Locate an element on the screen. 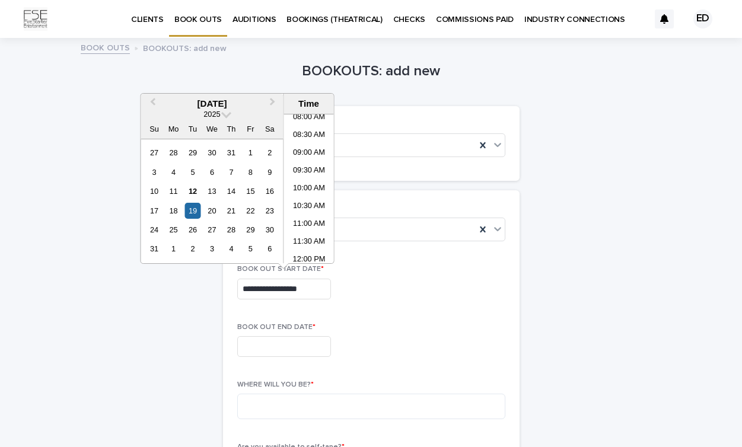 The image size is (742, 447). div: Choose Tuesday, August 19th, 2025 is located at coordinates (192, 211).